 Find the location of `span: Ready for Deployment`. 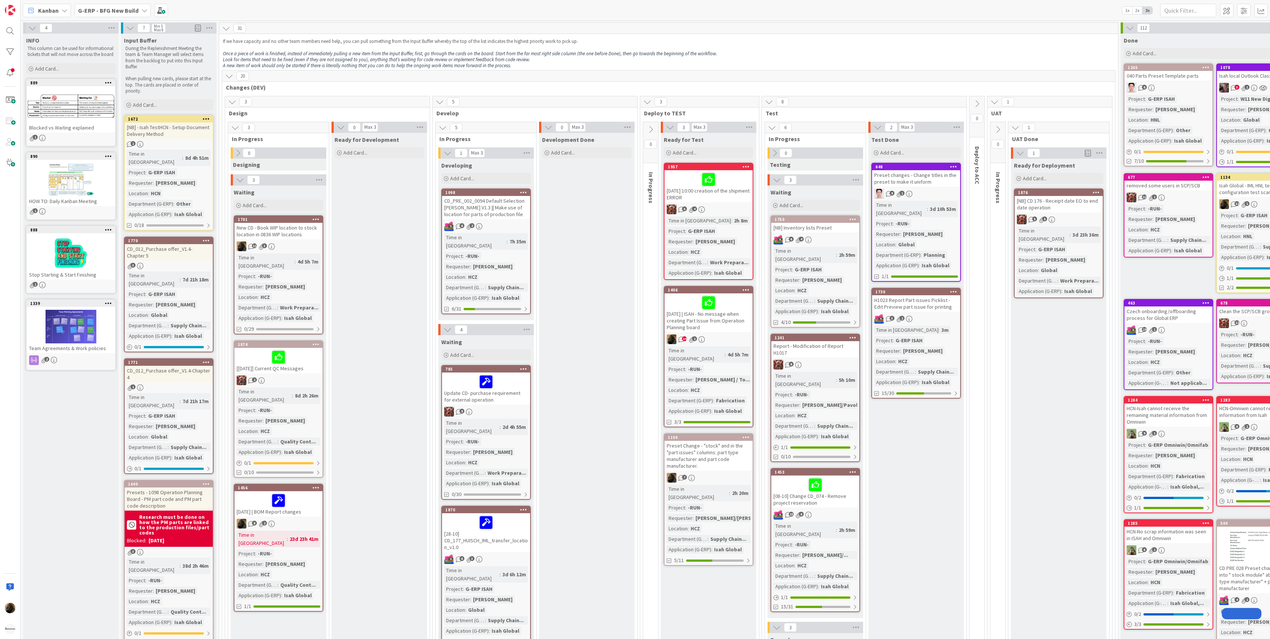

span: Ready for Deployment is located at coordinates (1044, 165).